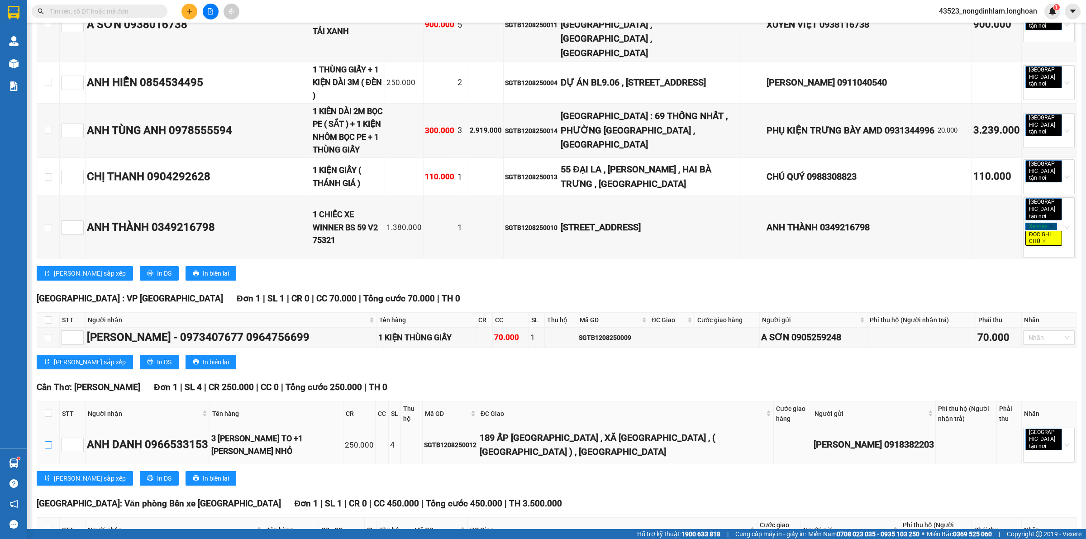 The width and height of the screenshot is (1086, 539). What do you see at coordinates (198, 83) in the screenshot?
I see `div: ANH HIỂN 0854534495` at bounding box center [198, 83].